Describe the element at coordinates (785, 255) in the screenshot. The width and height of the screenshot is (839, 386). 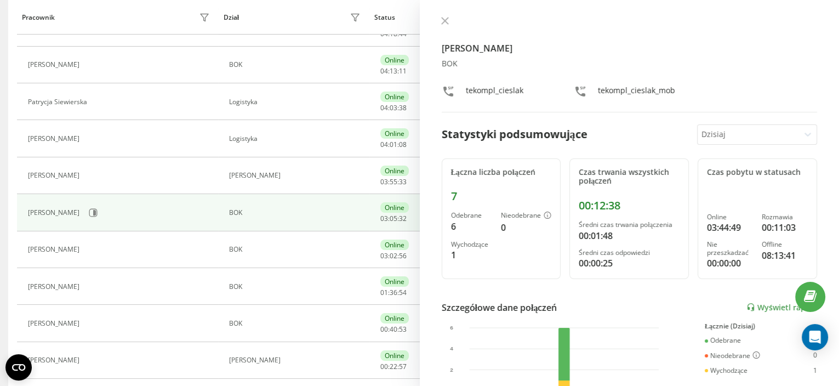
I see `div: 08:13:41` at that location.